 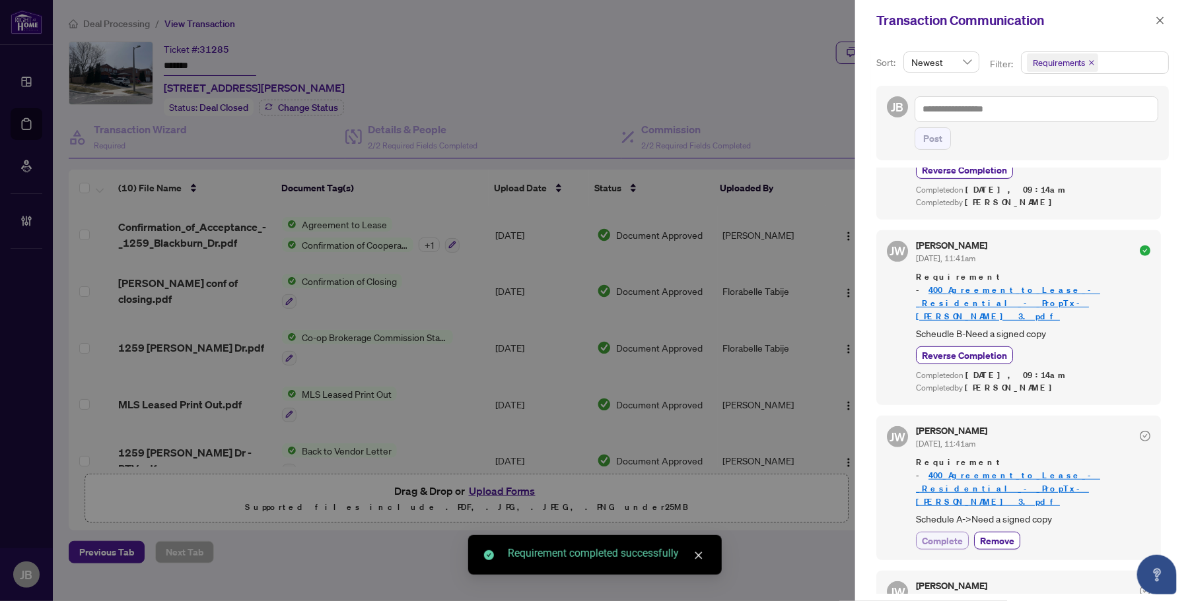 What do you see at coordinates (1002, 64) in the screenshot?
I see `p: Filter:` at bounding box center [1002, 64].